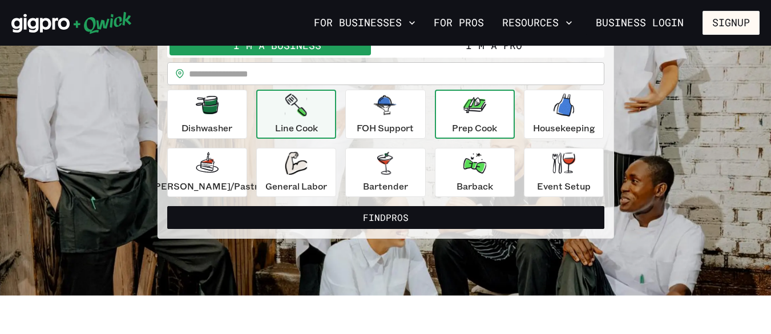  Describe the element at coordinates (459, 23) in the screenshot. I see `a: For Pros` at that location.